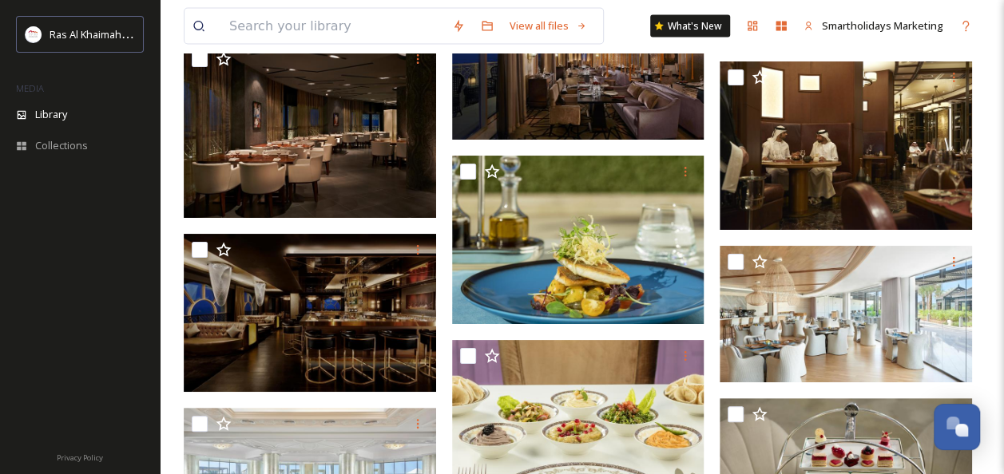  What do you see at coordinates (51, 114) in the screenshot?
I see `span: Library` at bounding box center [51, 114].